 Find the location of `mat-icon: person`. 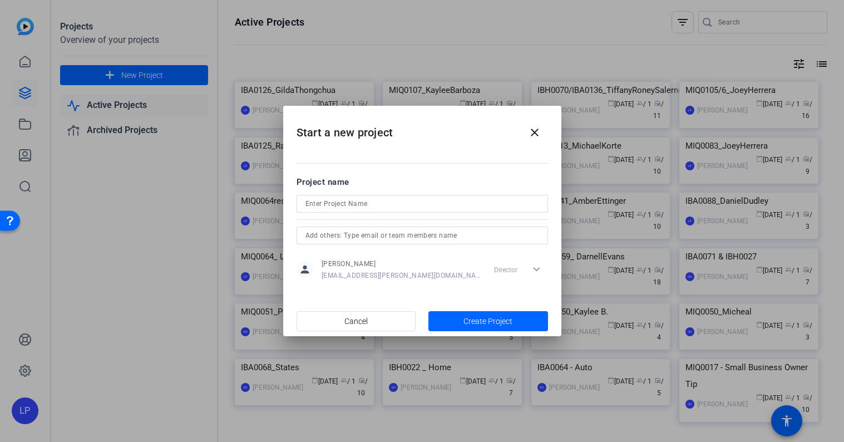

mat-icon: person is located at coordinates (305, 269).